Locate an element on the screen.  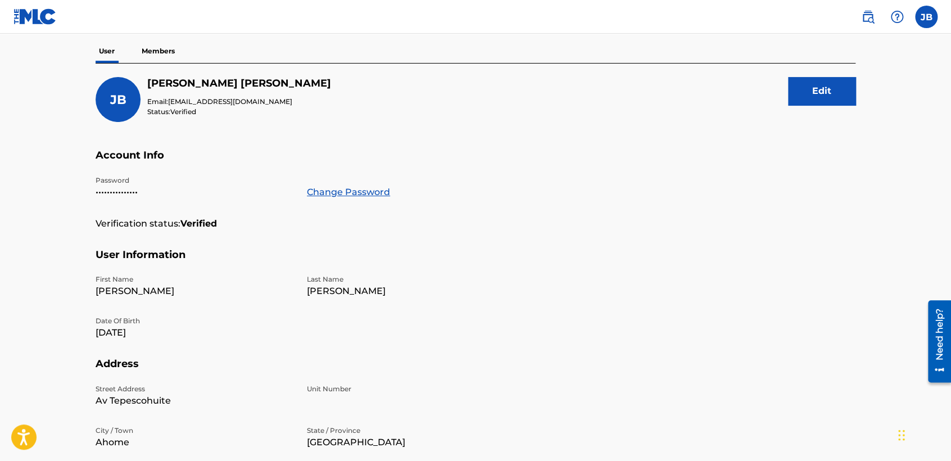
a: Public Search is located at coordinates (868, 17).